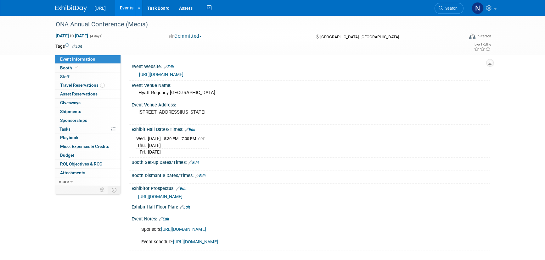  Describe the element at coordinates (88, 129) in the screenshot. I see `a: Tasks` at that location.